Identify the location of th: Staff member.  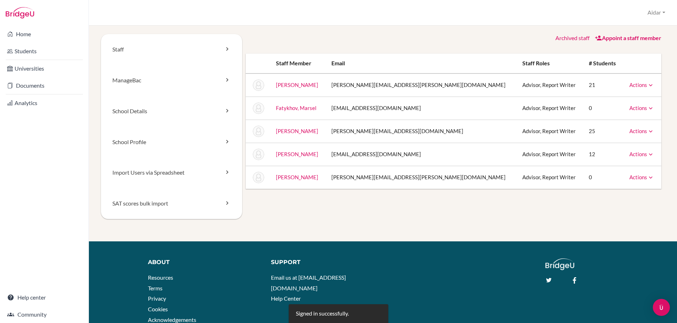
(297, 64).